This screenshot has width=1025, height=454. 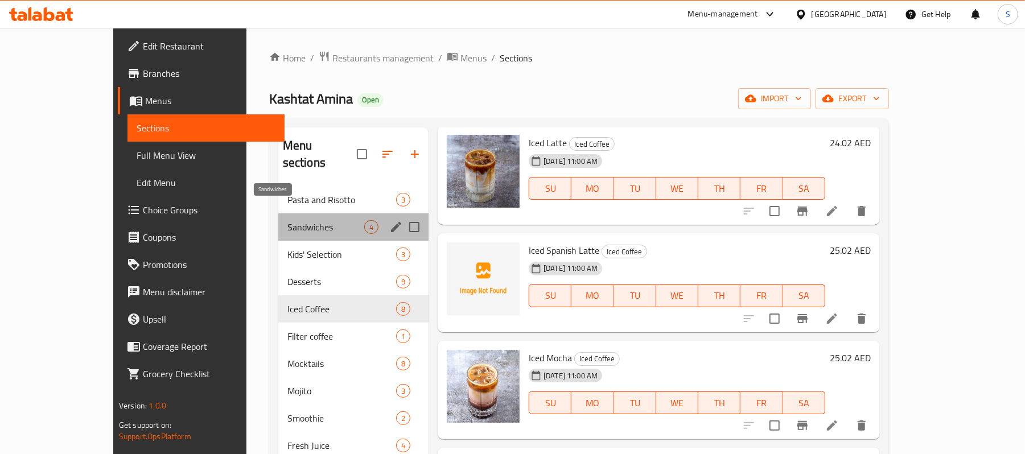 What do you see at coordinates (201, 73) in the screenshot?
I see `a: Branches` at bounding box center [201, 73].